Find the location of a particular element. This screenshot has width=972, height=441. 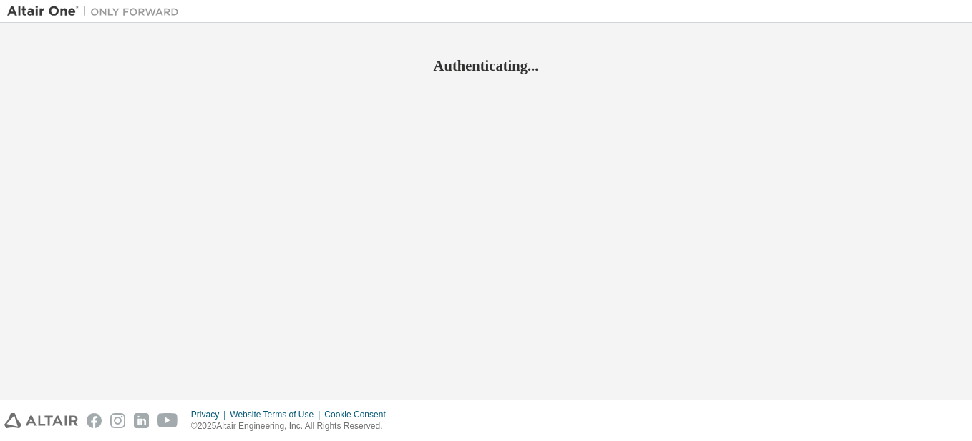

img: youtube.svg is located at coordinates (167, 421).